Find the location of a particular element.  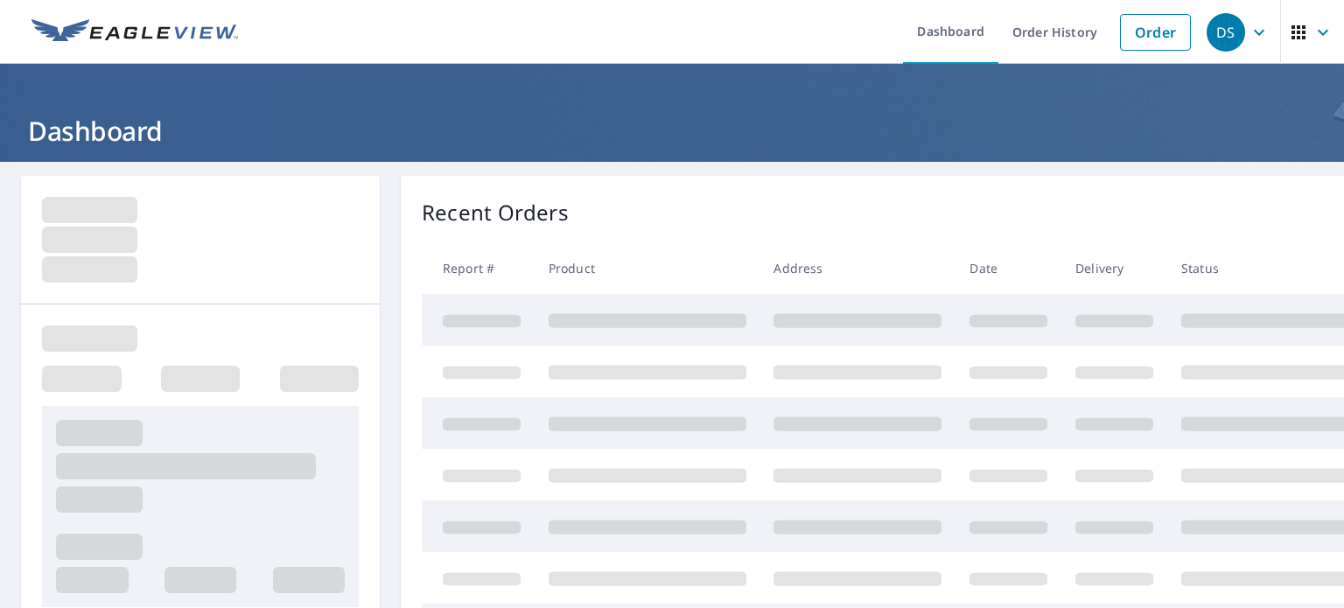

div: DS is located at coordinates (1225, 32).